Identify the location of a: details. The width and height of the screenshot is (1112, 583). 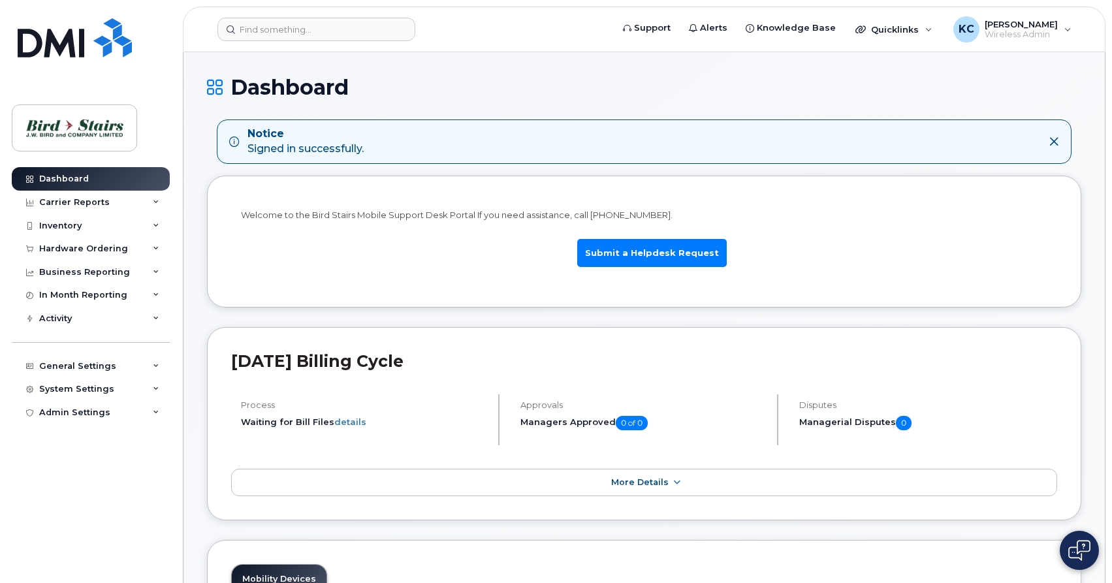
(350, 422).